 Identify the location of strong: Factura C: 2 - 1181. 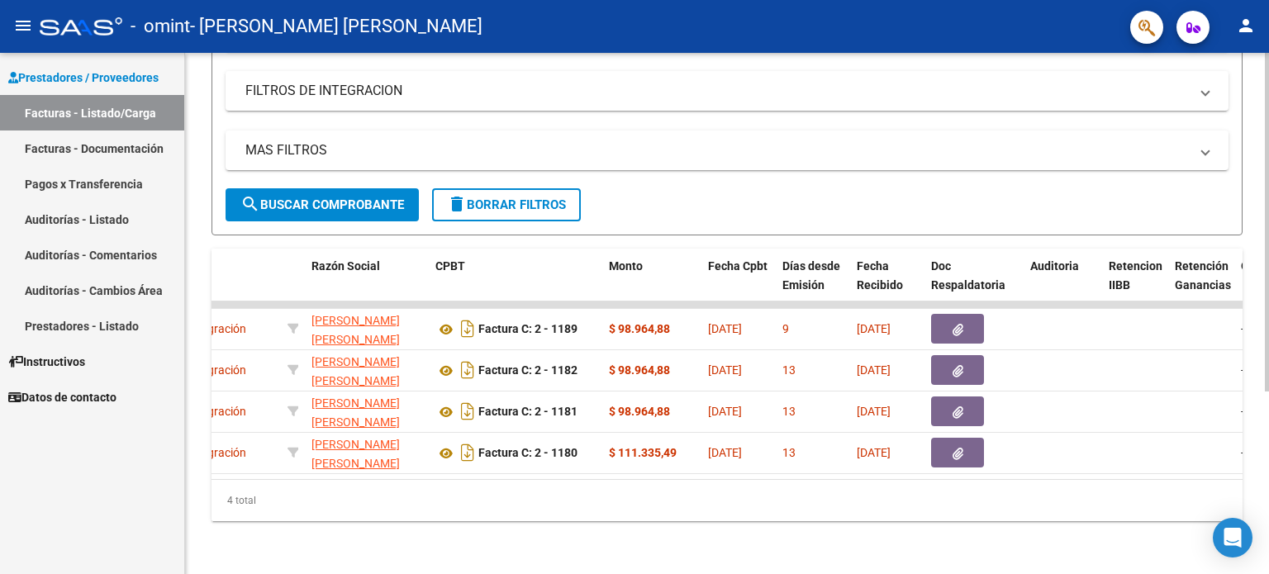
(528, 412).